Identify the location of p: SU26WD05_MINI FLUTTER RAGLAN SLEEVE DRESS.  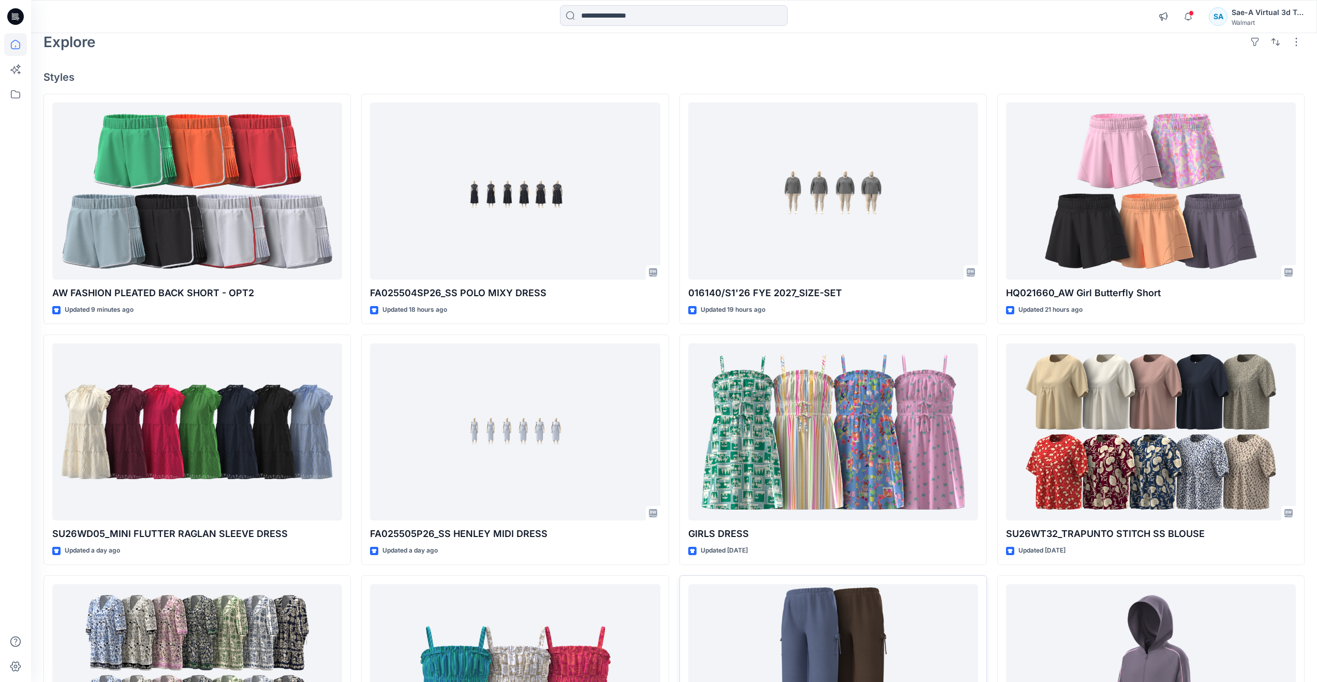
(197, 534).